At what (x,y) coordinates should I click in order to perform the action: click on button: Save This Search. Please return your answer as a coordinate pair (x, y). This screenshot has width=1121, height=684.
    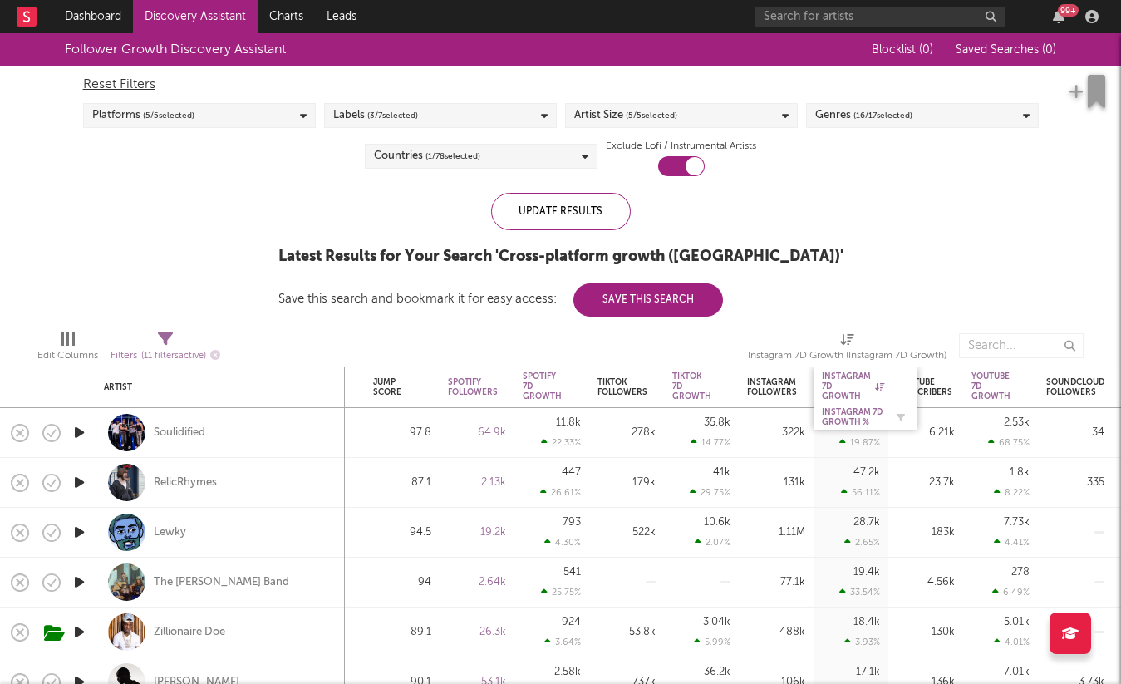
    Looking at the image, I should click on (648, 300).